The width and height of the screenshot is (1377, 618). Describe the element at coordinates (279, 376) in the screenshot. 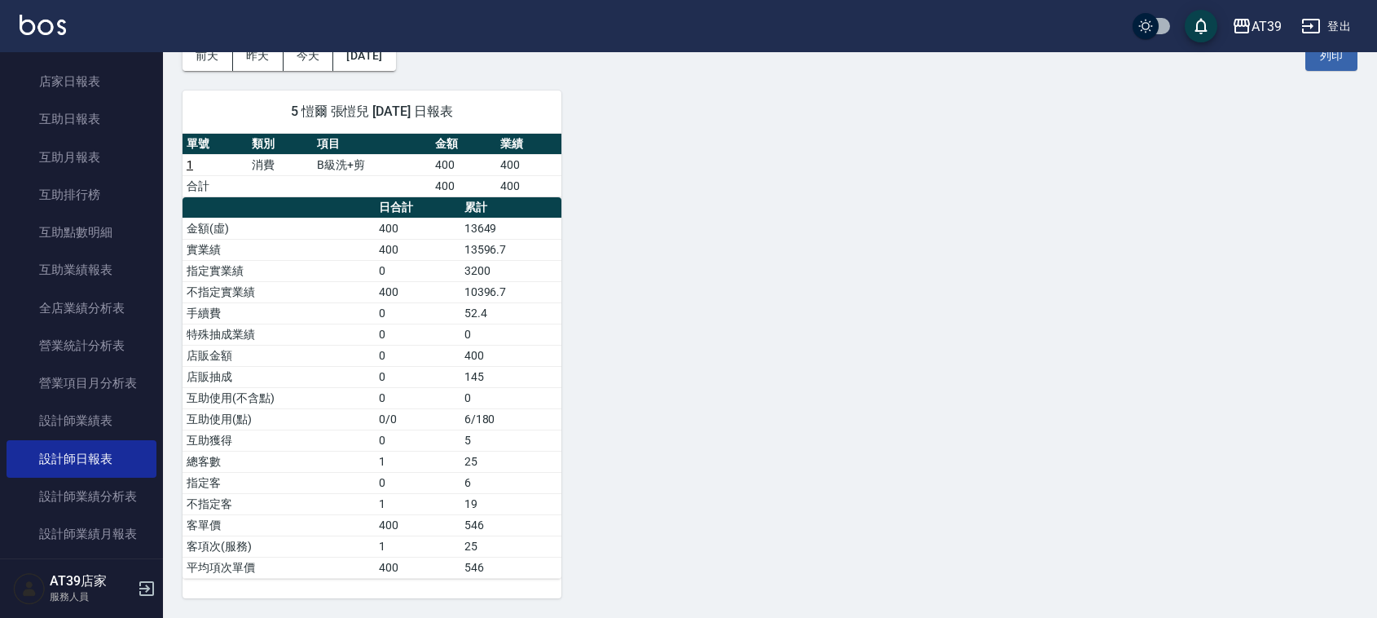

I see `td: 店販抽成` at that location.